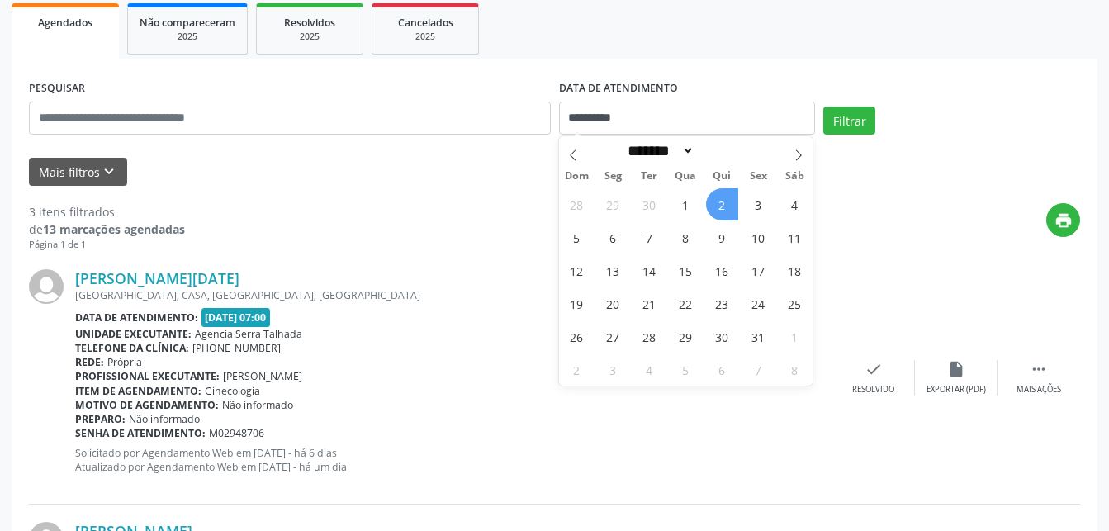  Describe the element at coordinates (613, 336) in the screenshot. I see `span: Outubro 27, 2025` at that location.